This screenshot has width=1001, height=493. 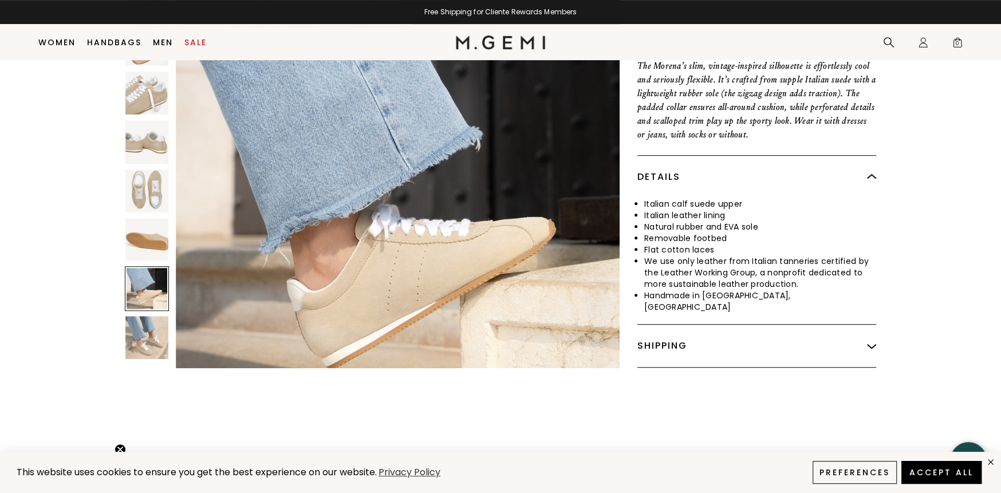 What do you see at coordinates (760, 215) in the screenshot?
I see `li: Italian leather lining` at bounding box center [760, 215].